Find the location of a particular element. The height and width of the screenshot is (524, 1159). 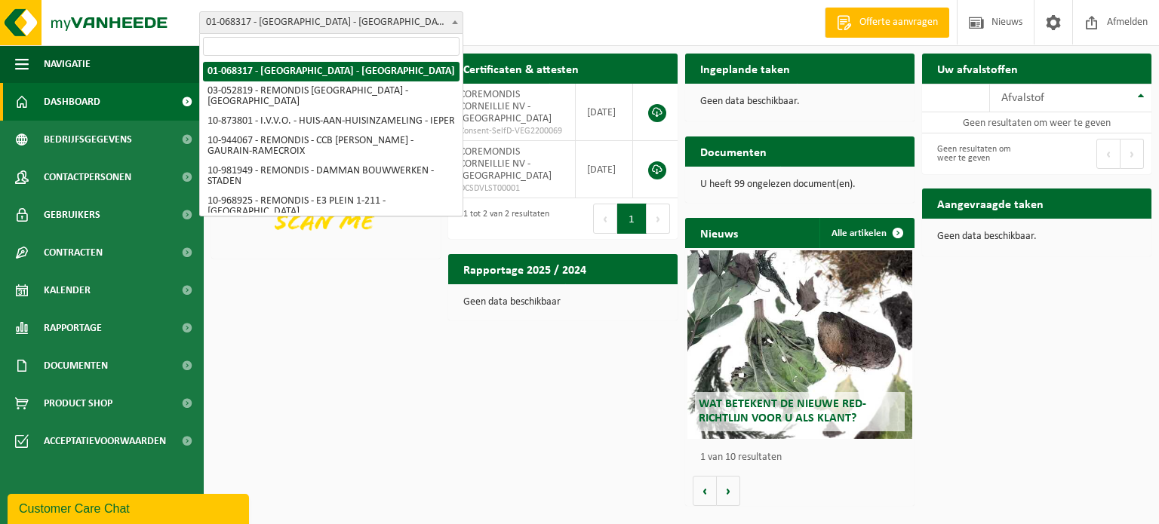

span: Wat betekent de nieuwe RED-richtlijn voor u als klant? is located at coordinates (782, 411).